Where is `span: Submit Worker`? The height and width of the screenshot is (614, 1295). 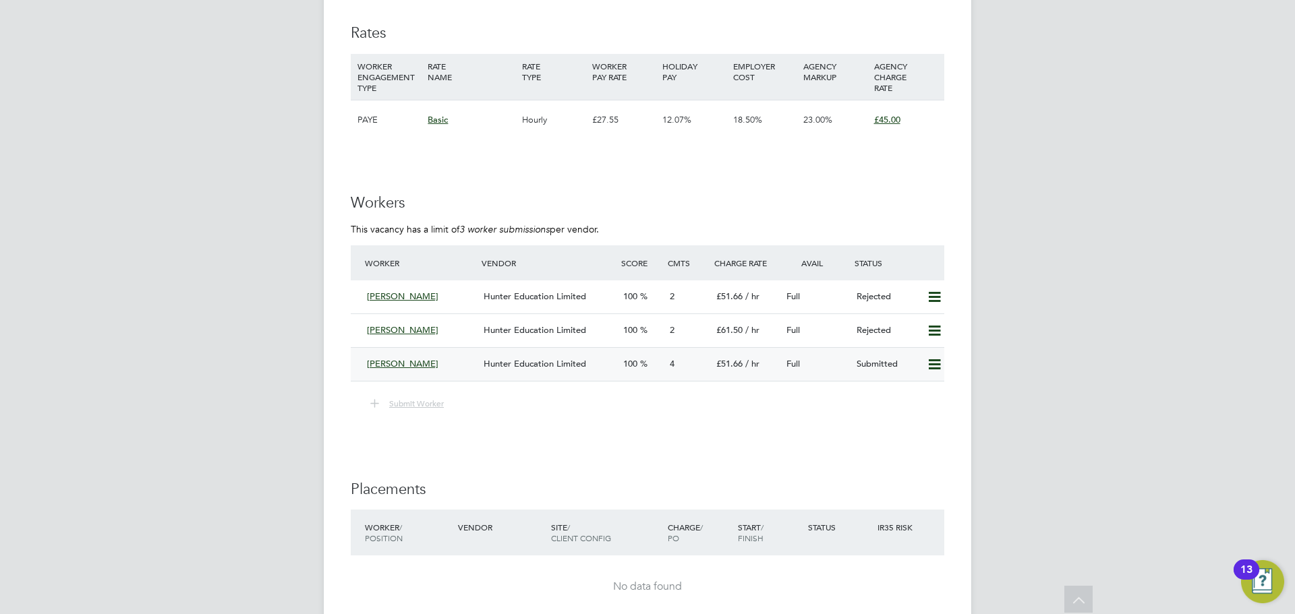
span: Submit Worker is located at coordinates (416, 403).